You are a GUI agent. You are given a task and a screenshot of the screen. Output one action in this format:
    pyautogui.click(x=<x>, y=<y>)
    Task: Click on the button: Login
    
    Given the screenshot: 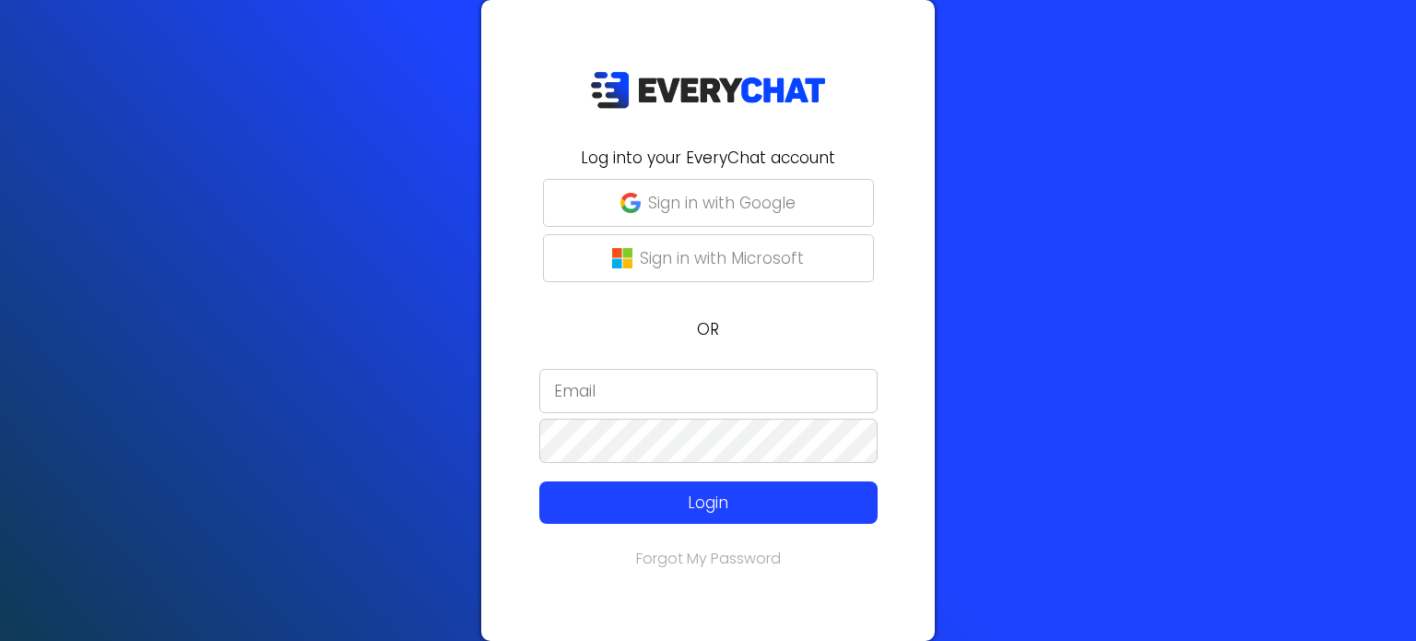 What is the action you would take?
    pyautogui.click(x=708, y=502)
    